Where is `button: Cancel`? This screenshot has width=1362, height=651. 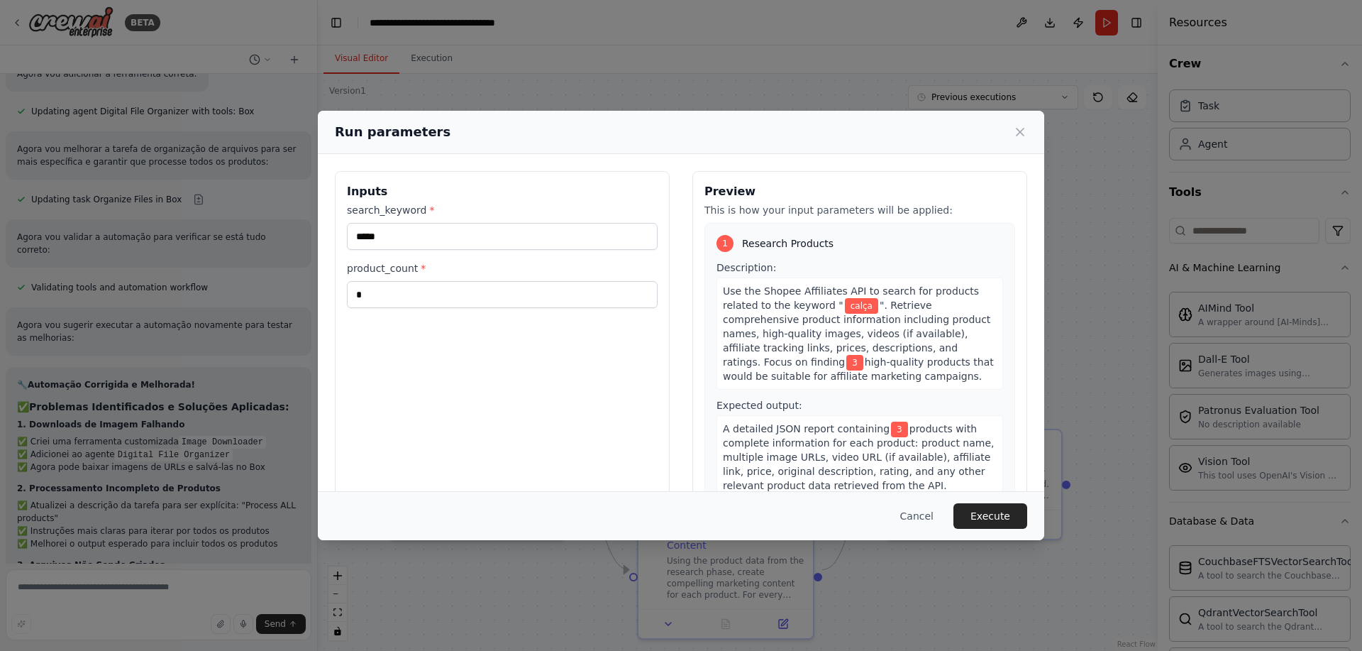 button: Cancel is located at coordinates (917, 516).